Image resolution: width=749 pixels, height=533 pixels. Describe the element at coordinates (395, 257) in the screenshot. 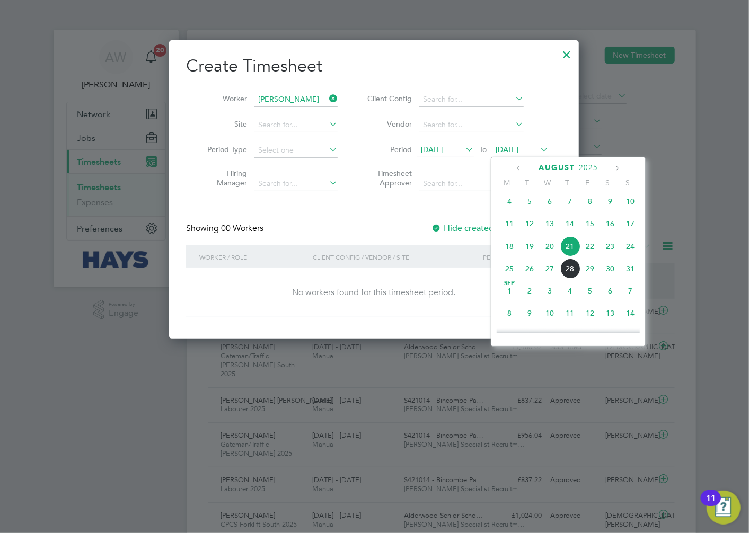

I see `div: Client Config / Vendor / Site` at that location.